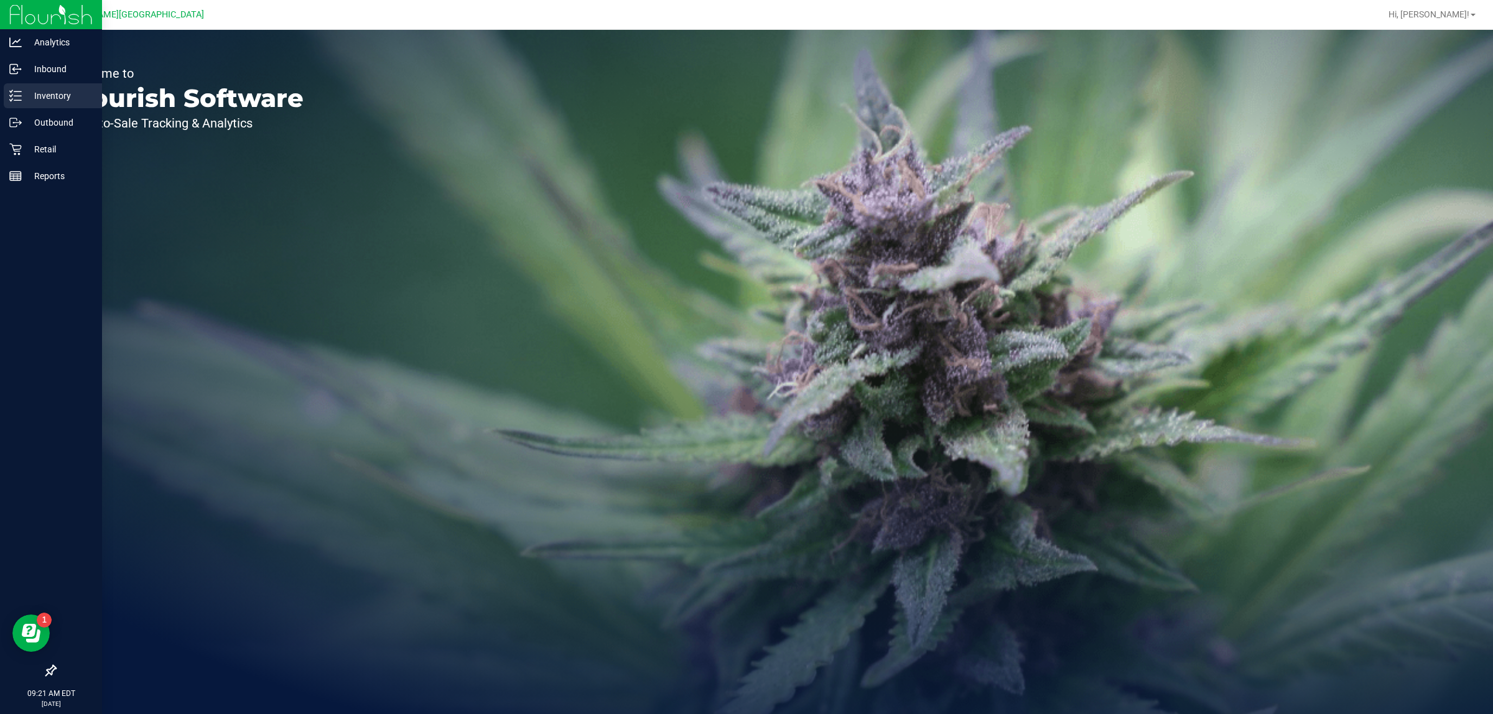 The height and width of the screenshot is (714, 1493). What do you see at coordinates (185, 98) in the screenshot?
I see `p: Flourish Software` at bounding box center [185, 98].